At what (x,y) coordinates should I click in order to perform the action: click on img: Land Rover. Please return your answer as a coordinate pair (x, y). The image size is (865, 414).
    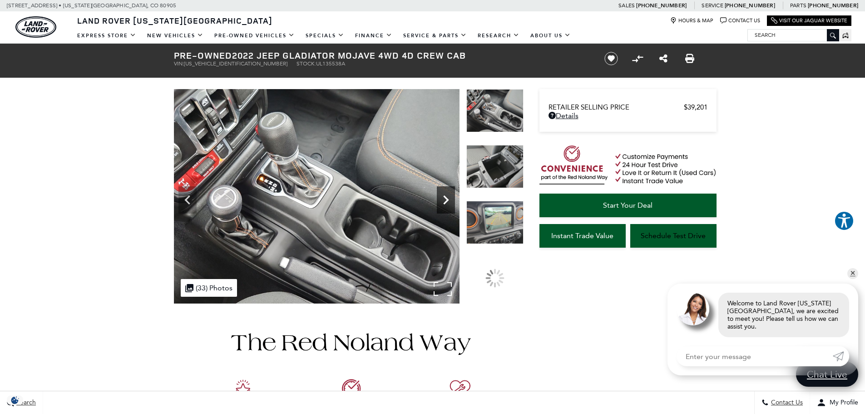
    Looking at the image, I should click on (36, 27).